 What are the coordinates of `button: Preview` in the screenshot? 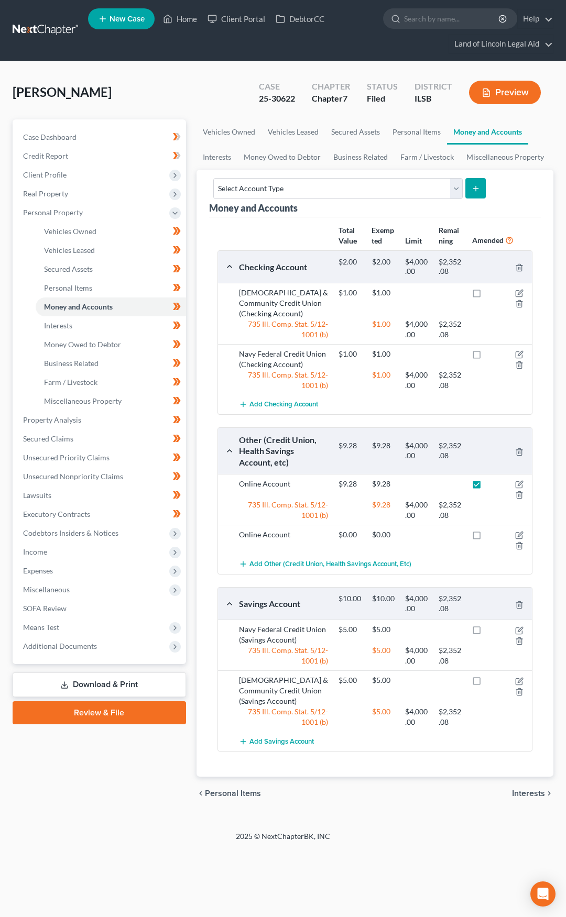 It's located at (504, 92).